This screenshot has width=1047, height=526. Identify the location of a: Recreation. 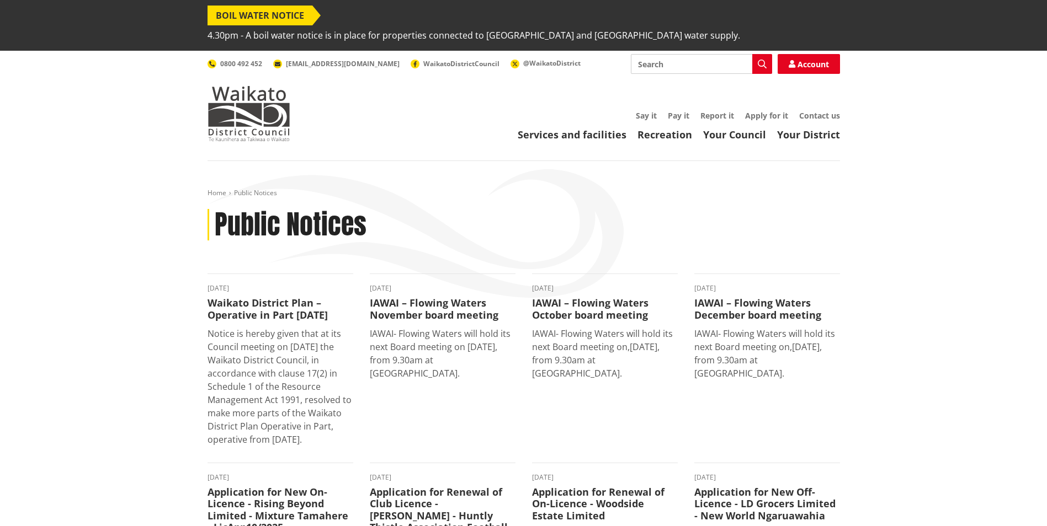
(664, 135).